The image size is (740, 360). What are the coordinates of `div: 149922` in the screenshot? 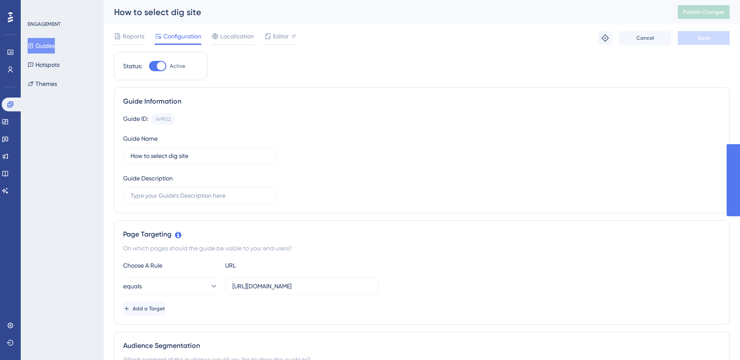 It's located at (163, 119).